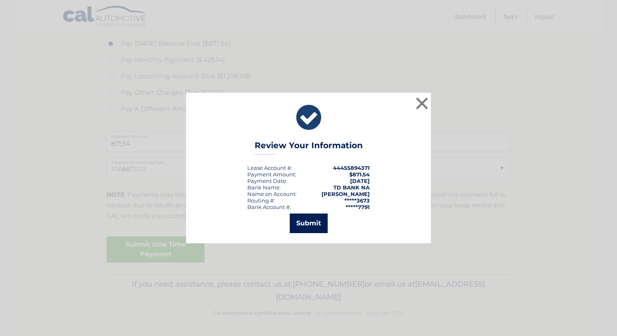  I want to click on h3: Review Your Information, so click(308, 147).